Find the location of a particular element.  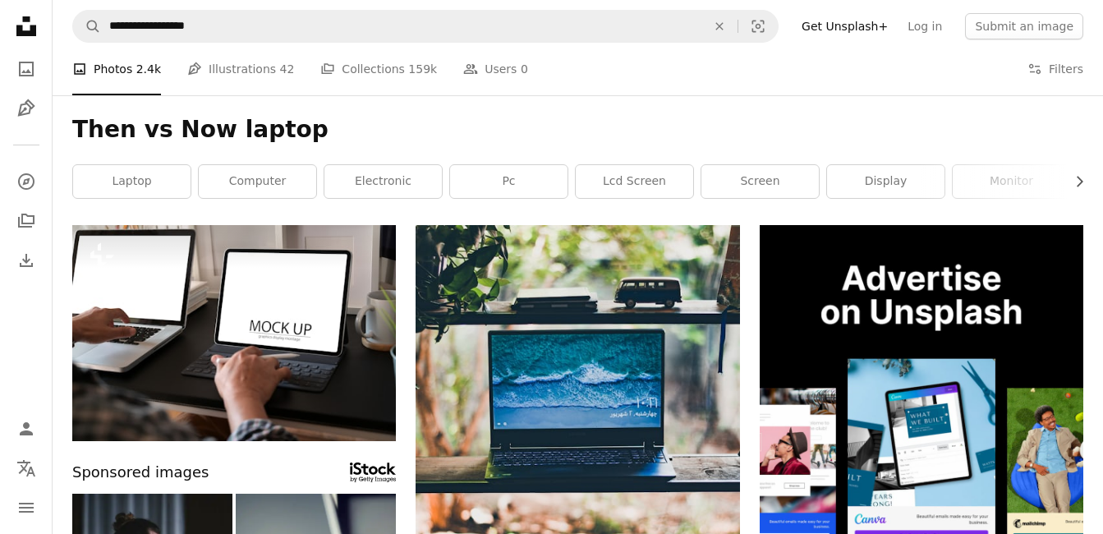

a: Download History is located at coordinates (26, 260).